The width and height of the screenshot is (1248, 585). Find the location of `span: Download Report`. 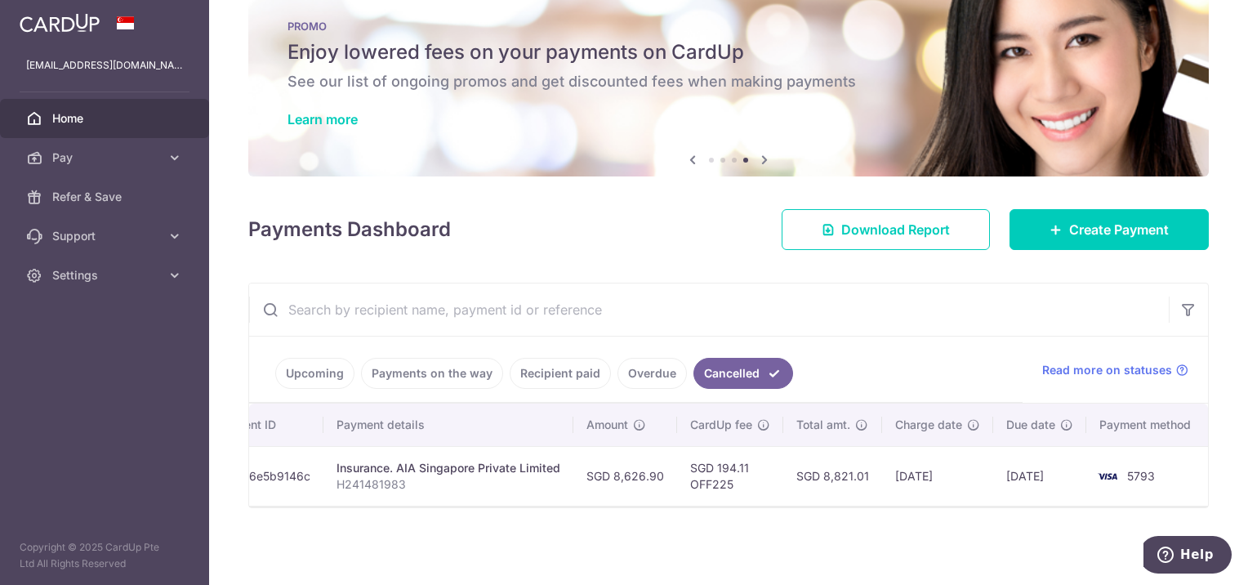

span: Download Report is located at coordinates (895, 230).